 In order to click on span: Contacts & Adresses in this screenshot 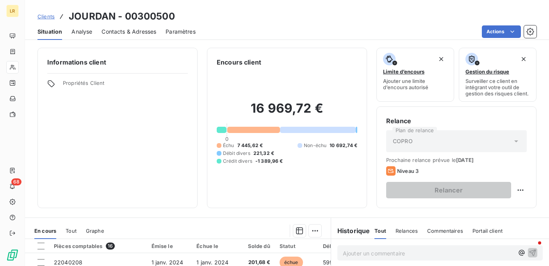, I will do `click(129, 32)`.